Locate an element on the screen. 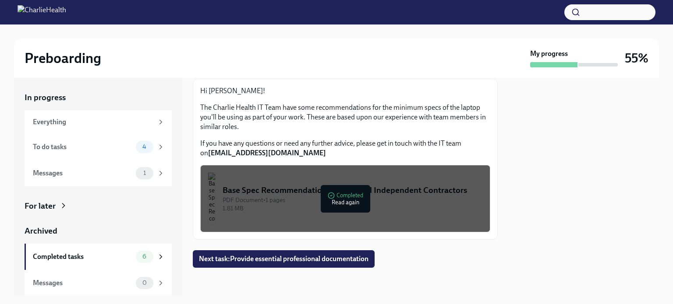 This screenshot has height=304, width=673. span: 1 is located at coordinates (145, 173).